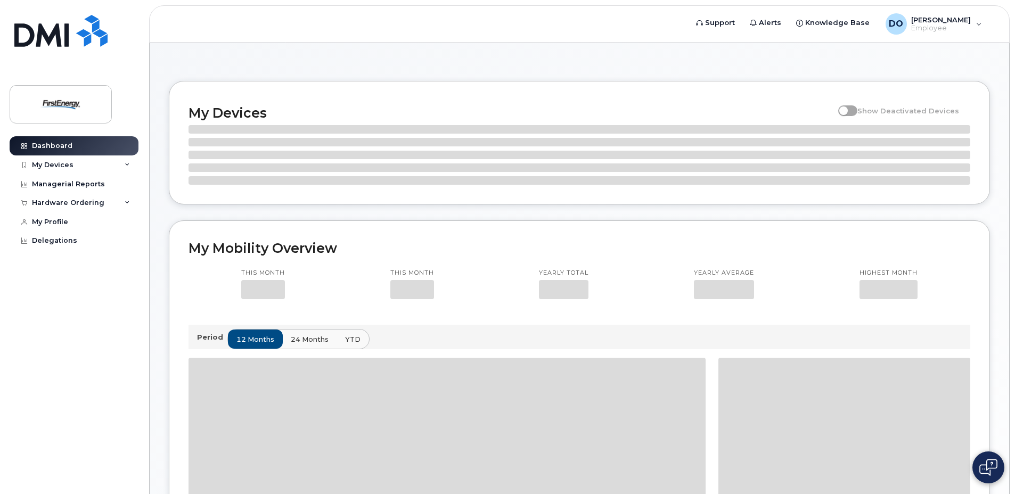 This screenshot has height=494, width=1015. I want to click on img: Open chat, so click(988, 468).